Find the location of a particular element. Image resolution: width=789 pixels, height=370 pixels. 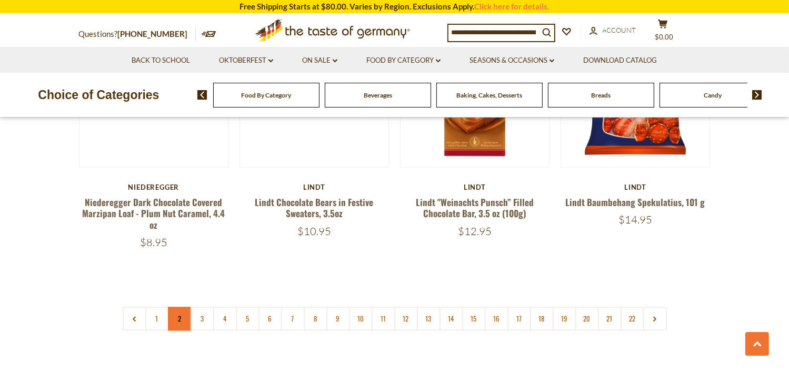

div: Niederegger is located at coordinates (154, 187).